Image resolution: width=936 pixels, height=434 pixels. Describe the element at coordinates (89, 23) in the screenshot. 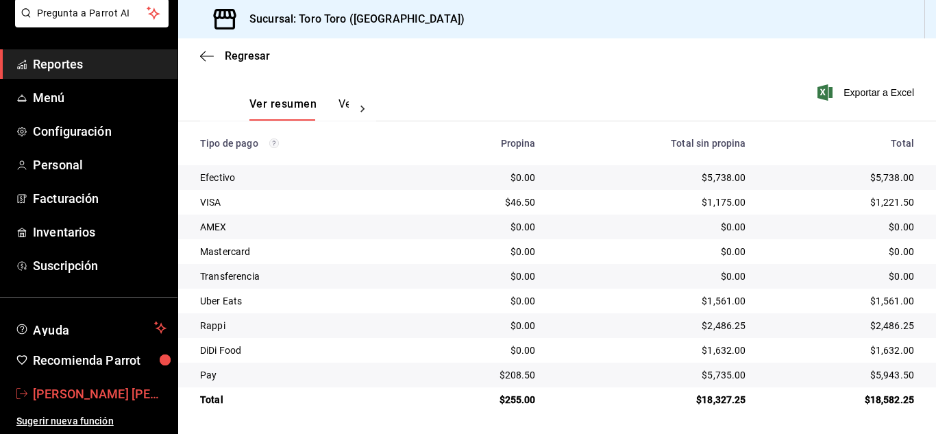

I see `a: Pregunta a Parrot AI` at that location.